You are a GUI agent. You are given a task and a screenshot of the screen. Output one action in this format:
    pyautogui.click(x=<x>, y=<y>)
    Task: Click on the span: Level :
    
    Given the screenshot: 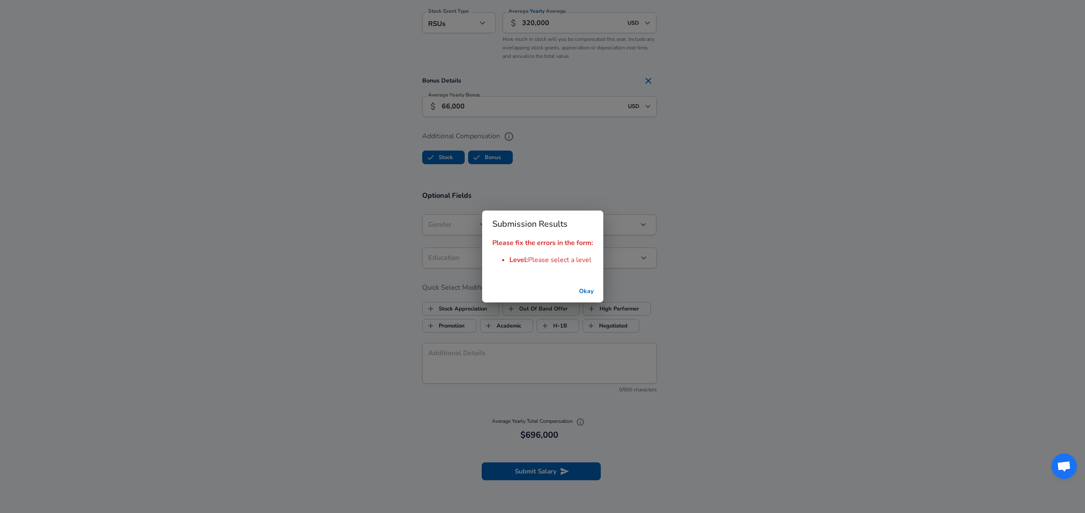 What is the action you would take?
    pyautogui.click(x=519, y=260)
    